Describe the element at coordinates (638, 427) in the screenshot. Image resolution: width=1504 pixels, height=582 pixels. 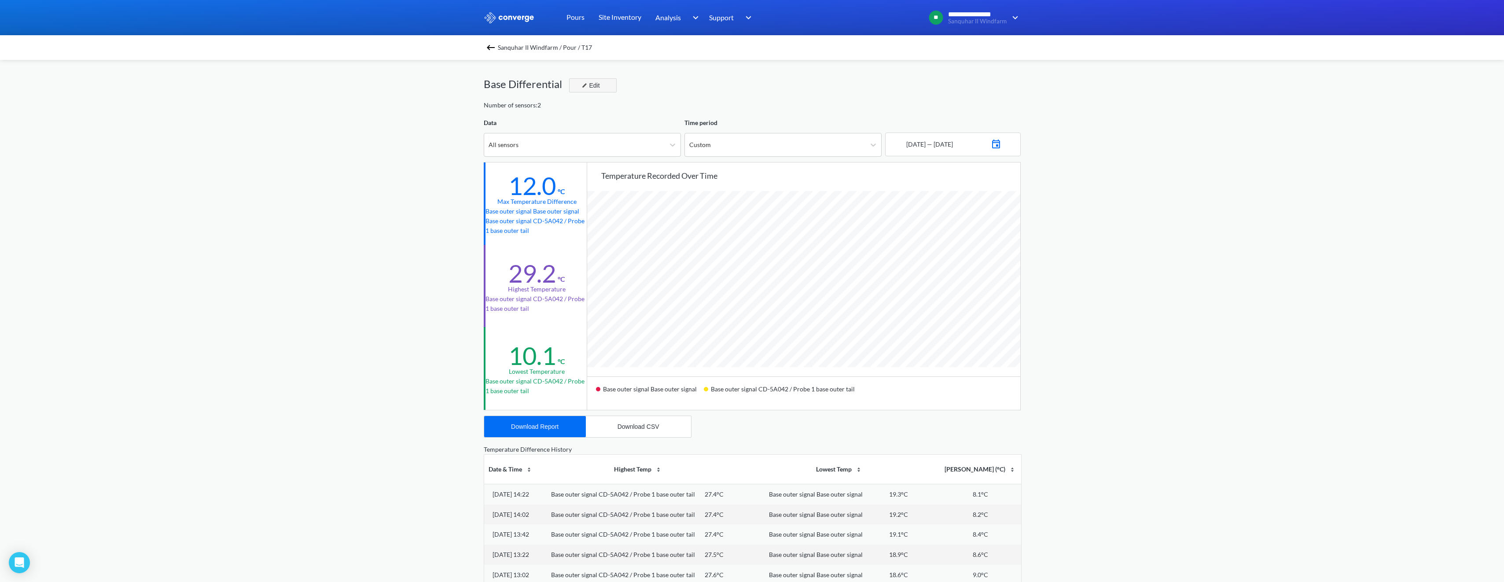
I see `div: Download CSV` at that location.